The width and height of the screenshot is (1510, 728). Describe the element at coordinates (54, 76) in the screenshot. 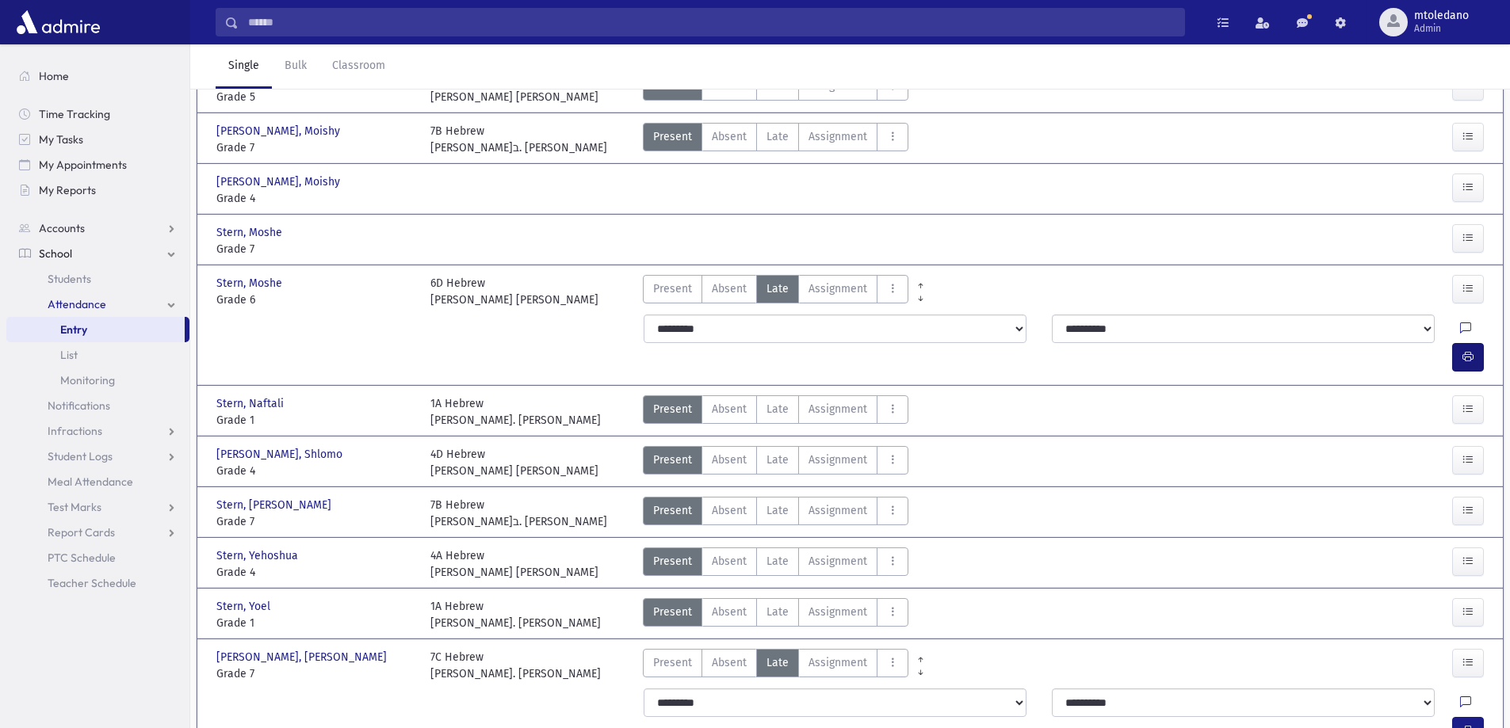

I see `span: Home` at that location.